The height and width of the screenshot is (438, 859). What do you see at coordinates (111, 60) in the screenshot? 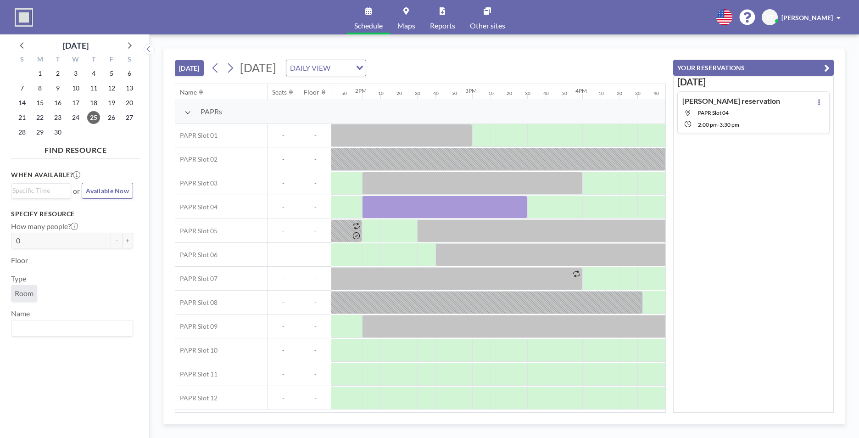
I see `div: F` at bounding box center [111, 60].